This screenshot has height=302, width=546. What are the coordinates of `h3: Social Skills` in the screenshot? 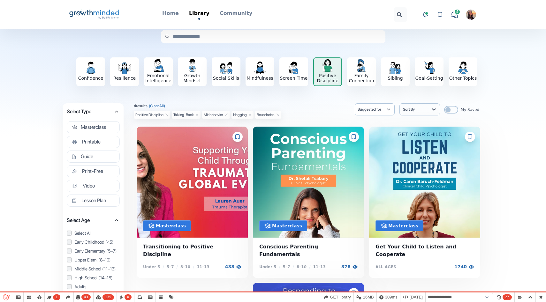 It's located at (226, 78).